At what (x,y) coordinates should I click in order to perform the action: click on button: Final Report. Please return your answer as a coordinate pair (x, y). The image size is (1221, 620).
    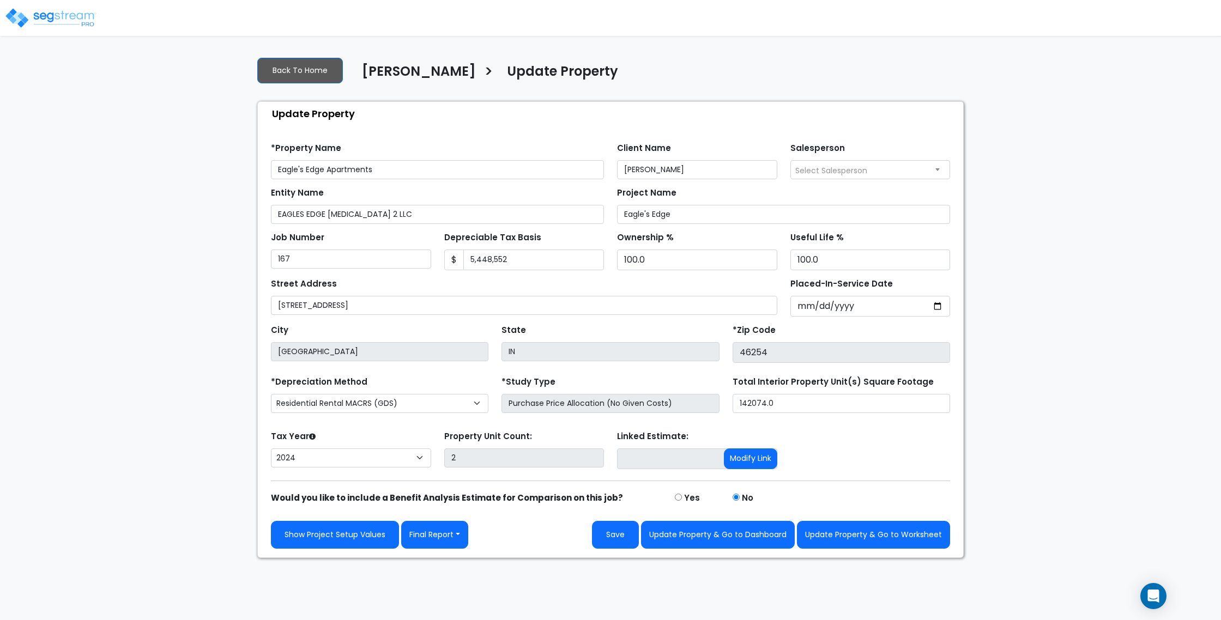
    Looking at the image, I should click on (434, 535).